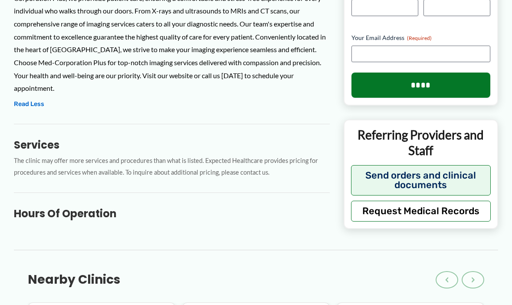 The height and width of the screenshot is (305, 512). What do you see at coordinates (29, 104) in the screenshot?
I see `button: Read Less` at bounding box center [29, 104].